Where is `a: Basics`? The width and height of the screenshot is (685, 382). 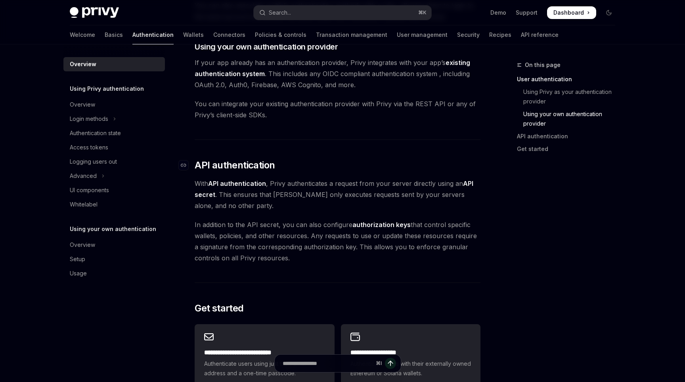
a: Basics is located at coordinates (114, 35).